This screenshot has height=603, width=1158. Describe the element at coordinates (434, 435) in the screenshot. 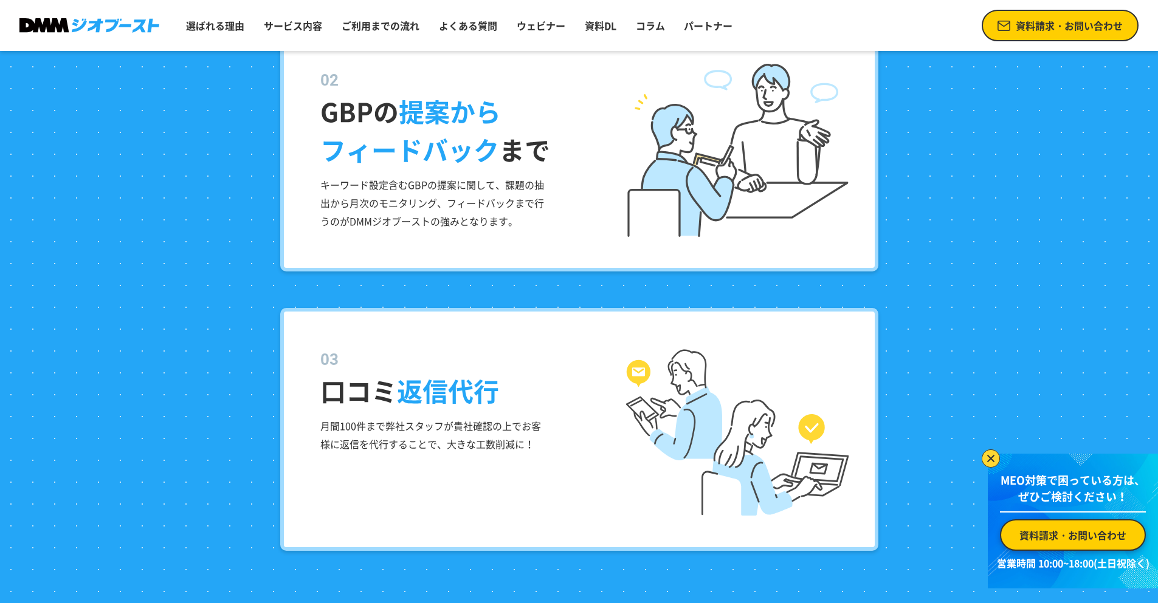

I see `p: 月間100件まで弊社スタッフが貴社確認の上でお客様に返信を代行することで、大きな工数削減に！` at that location.